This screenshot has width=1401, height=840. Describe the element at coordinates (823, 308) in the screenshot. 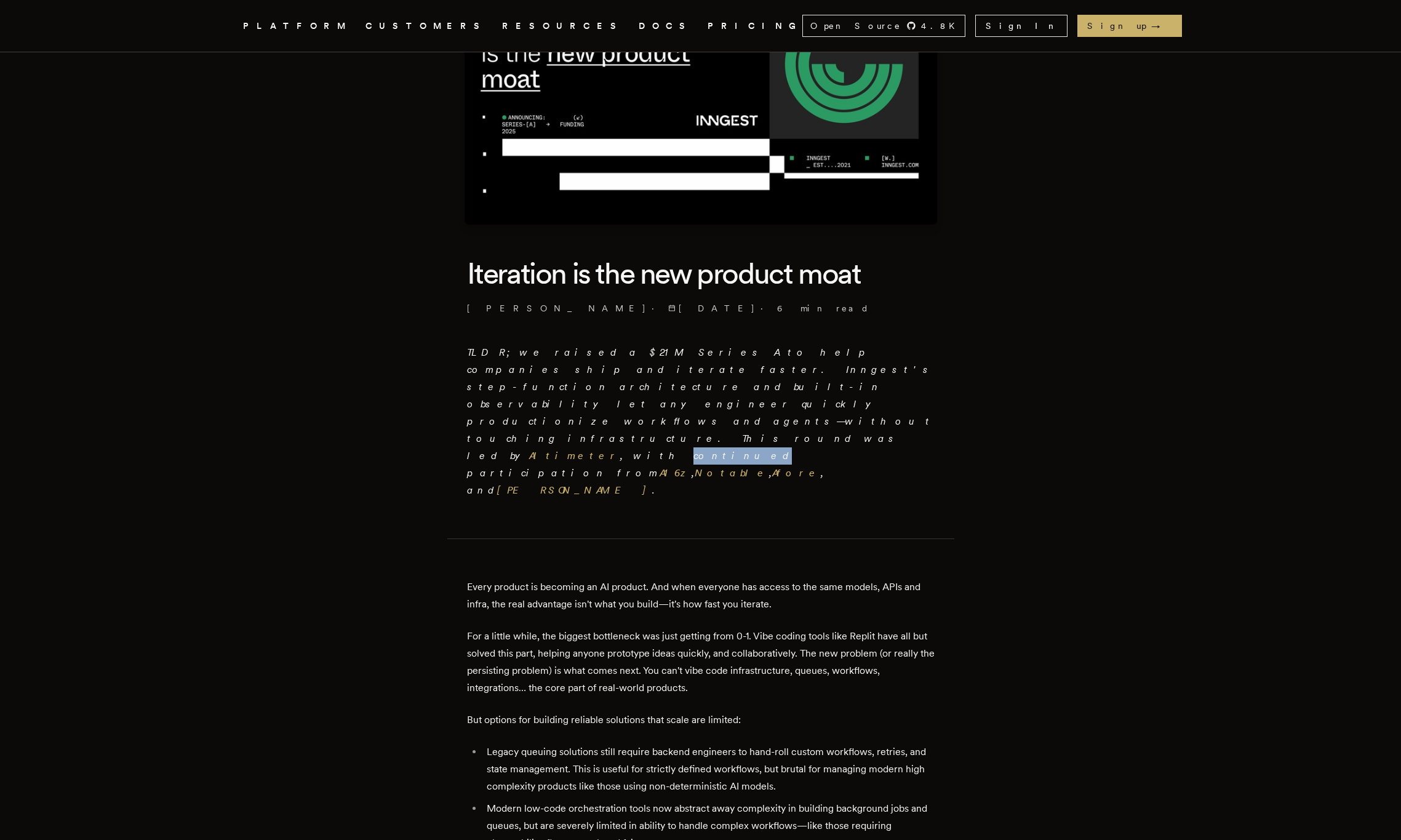

I see `span: 6 min read` at that location.